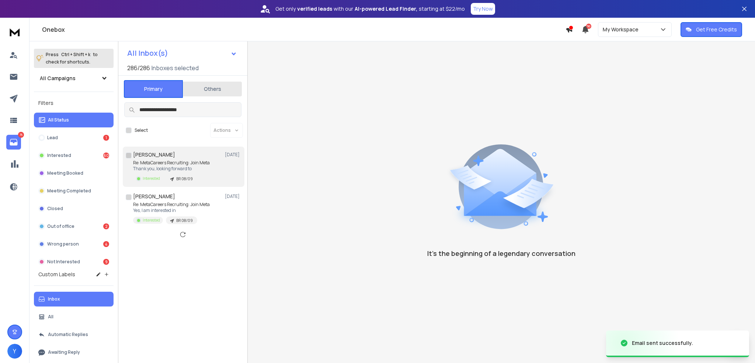  What do you see at coordinates (502, 253) in the screenshot?
I see `p: It’s the beginning of a legendary conversation` at bounding box center [502, 253].